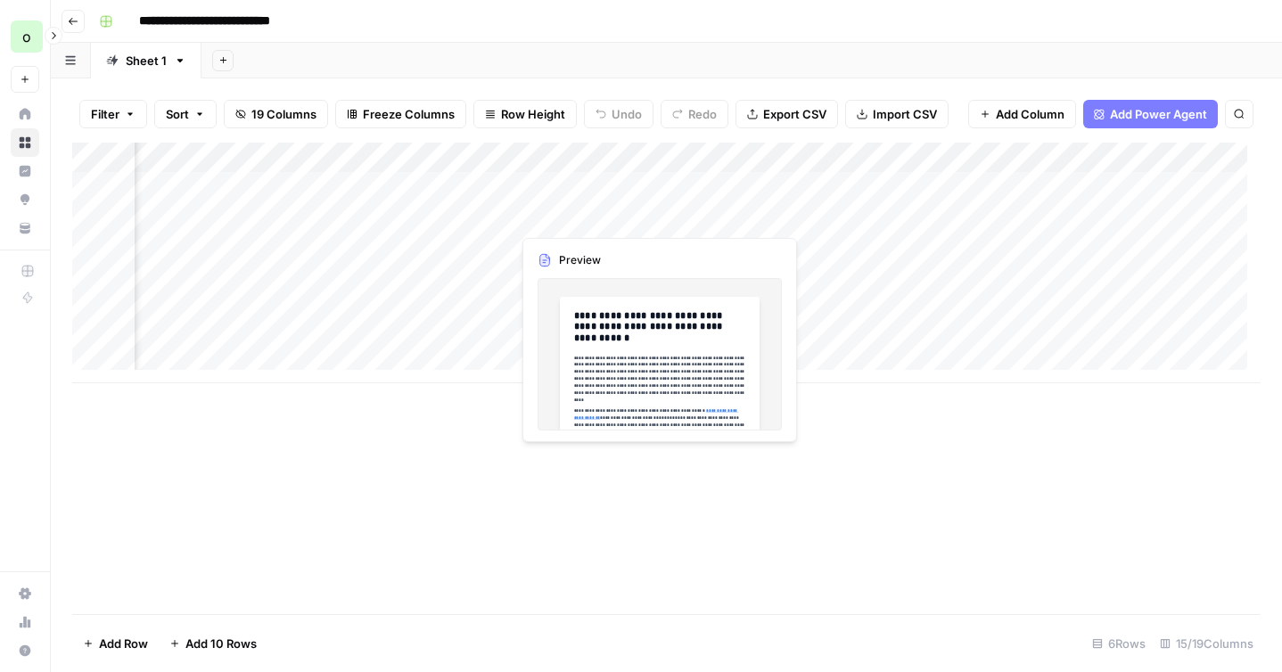  Describe the element at coordinates (533, 114) in the screenshot. I see `span: Row Height` at that location.